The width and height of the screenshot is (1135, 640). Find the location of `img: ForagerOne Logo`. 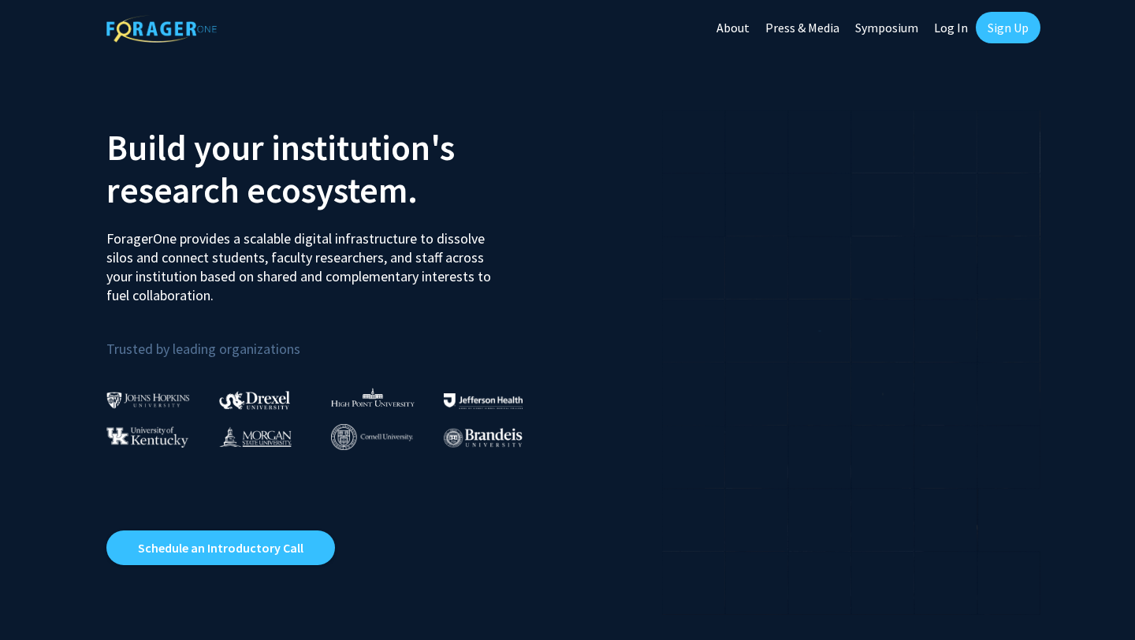

img: ForagerOne Logo is located at coordinates (162, 28).